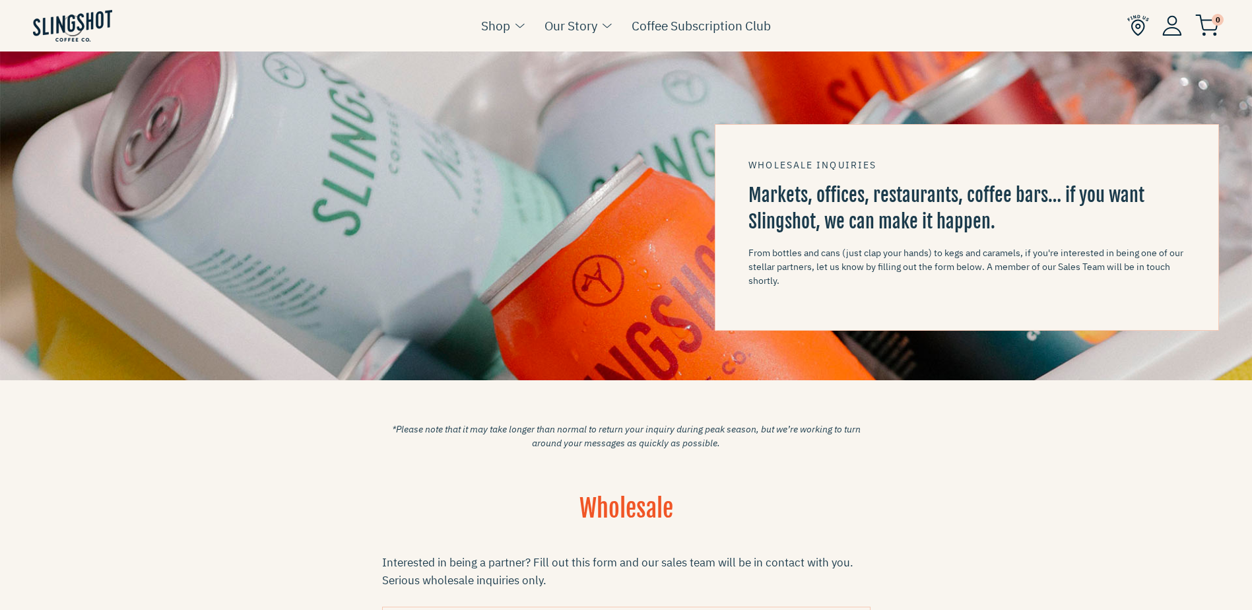  What do you see at coordinates (967, 267) in the screenshot?
I see `p: From bottles and cans (just clap your hands) to kegs and caramels, if you're interested in being ...` at bounding box center [967, 267].